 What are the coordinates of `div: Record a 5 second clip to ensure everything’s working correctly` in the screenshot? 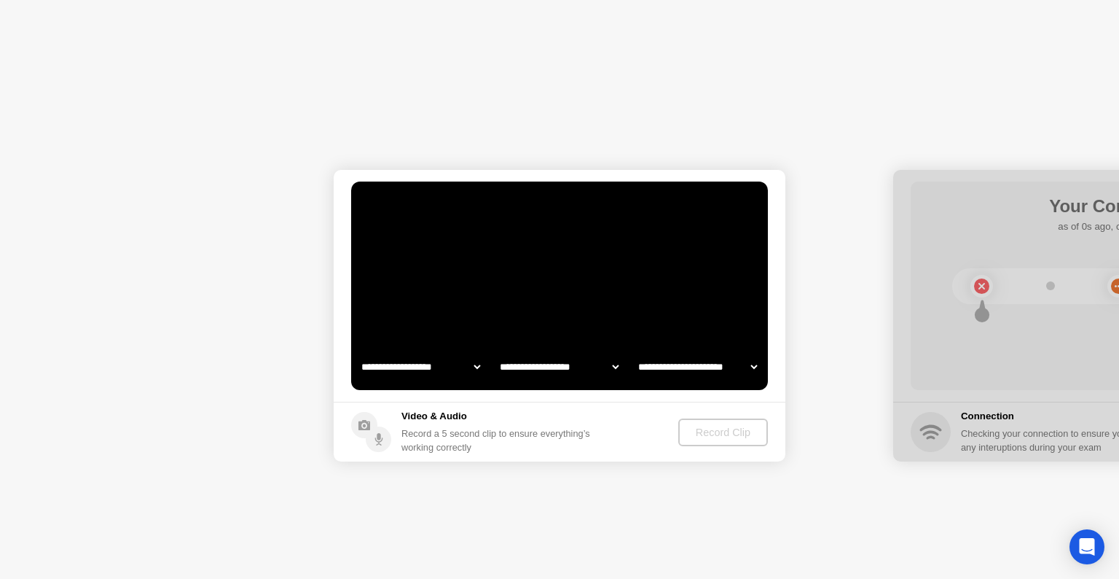 It's located at (499, 440).